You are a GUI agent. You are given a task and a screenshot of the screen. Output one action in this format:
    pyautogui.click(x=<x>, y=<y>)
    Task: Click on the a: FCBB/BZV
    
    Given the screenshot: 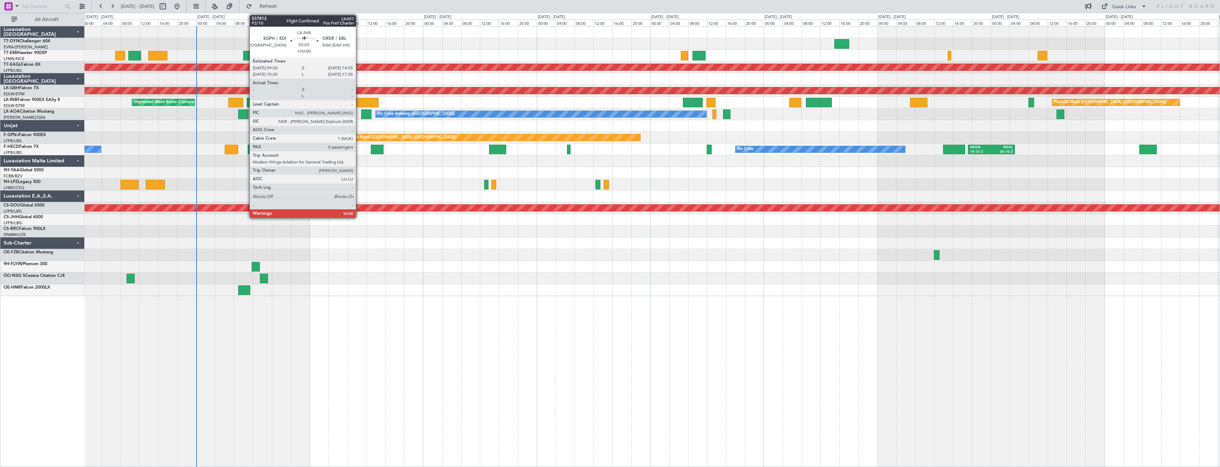 What is the action you would take?
    pyautogui.click(x=13, y=176)
    